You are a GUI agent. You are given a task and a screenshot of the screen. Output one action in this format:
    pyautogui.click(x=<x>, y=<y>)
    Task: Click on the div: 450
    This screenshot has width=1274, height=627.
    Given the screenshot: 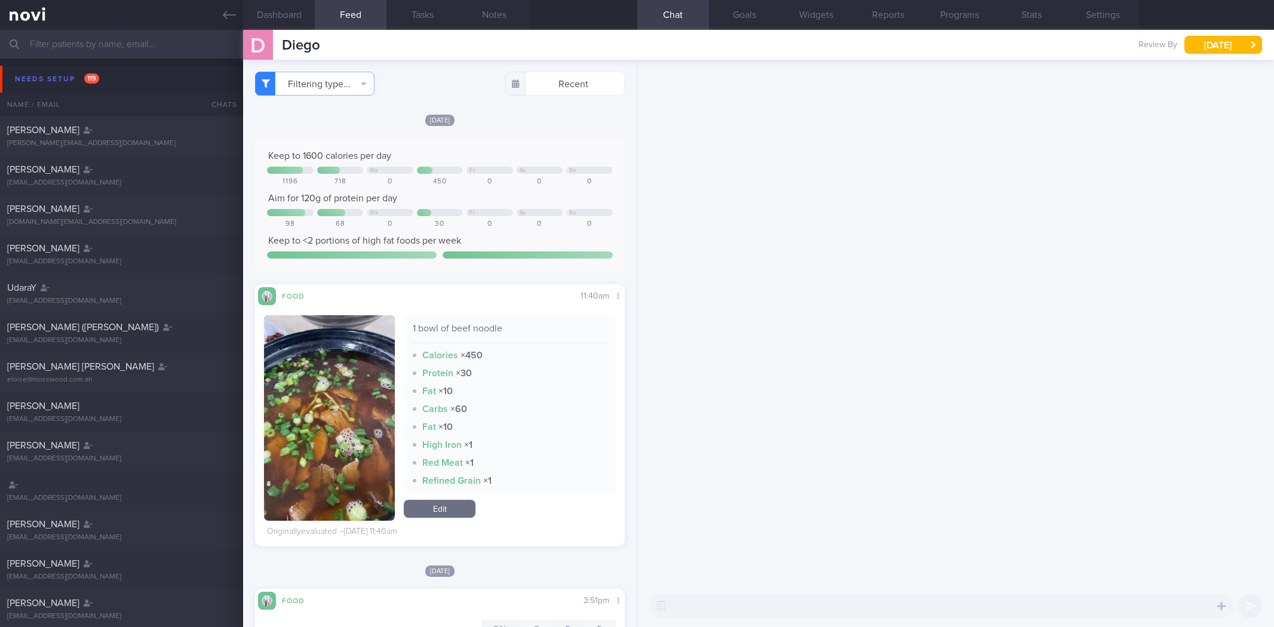 What is the action you would take?
    pyautogui.click(x=440, y=182)
    